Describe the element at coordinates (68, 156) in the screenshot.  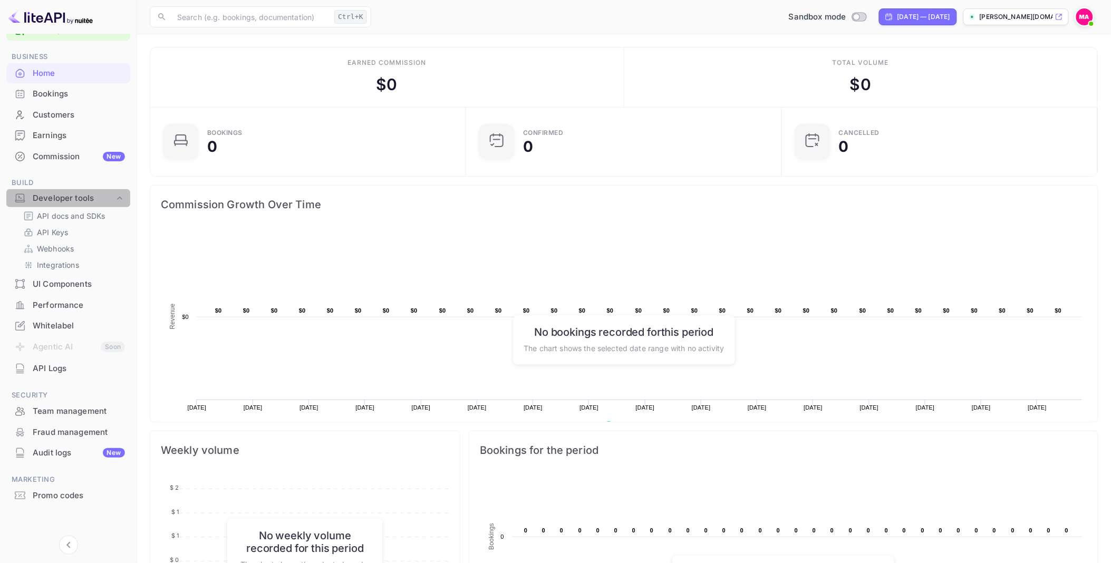
I see `a: CommissionNew` at that location.